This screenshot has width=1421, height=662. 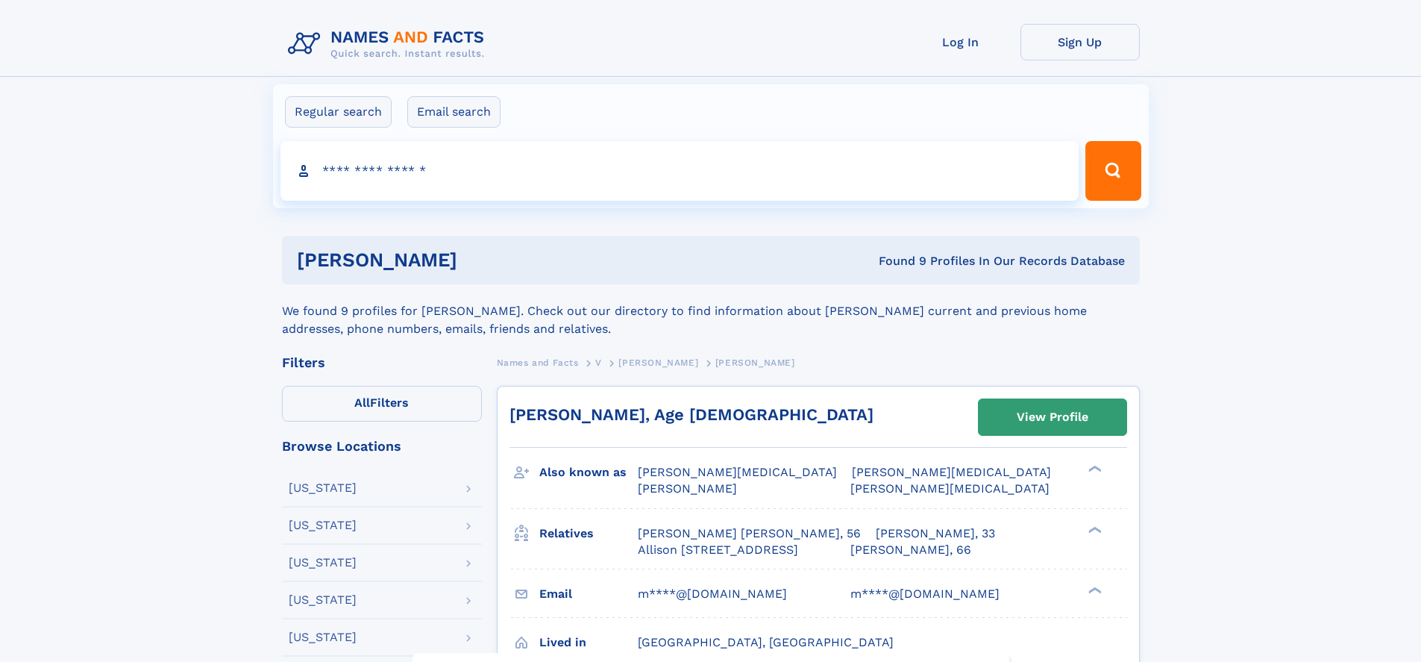 I want to click on div: Found 9 Profiles In Our Records Database, so click(x=896, y=261).